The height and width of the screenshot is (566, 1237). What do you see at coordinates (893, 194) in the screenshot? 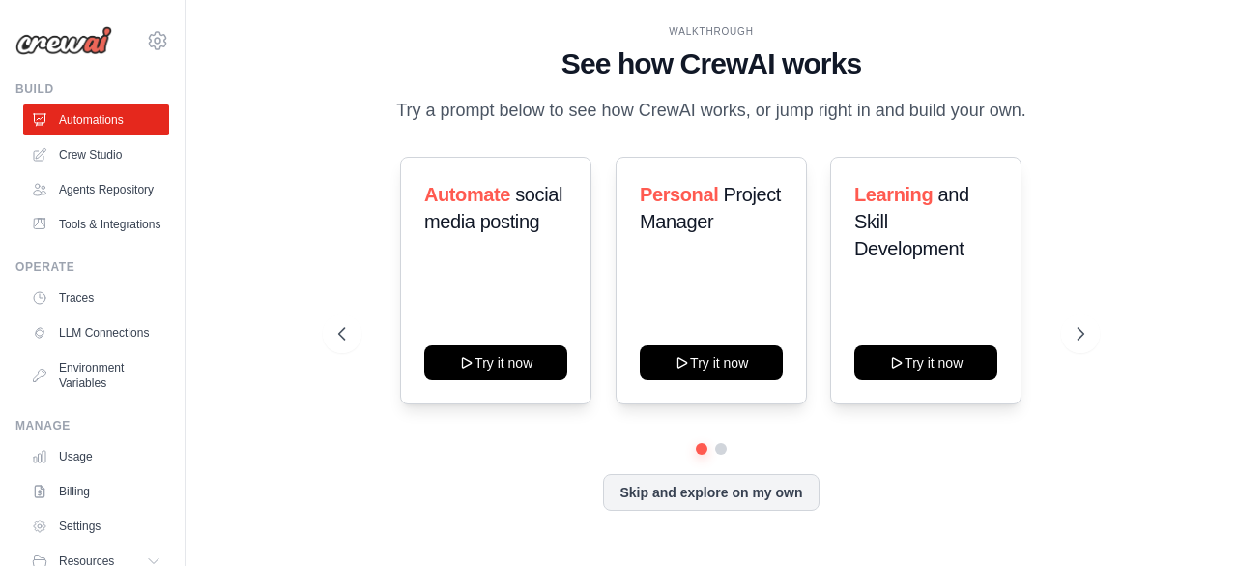
I see `span: Learning` at bounding box center [893, 194].